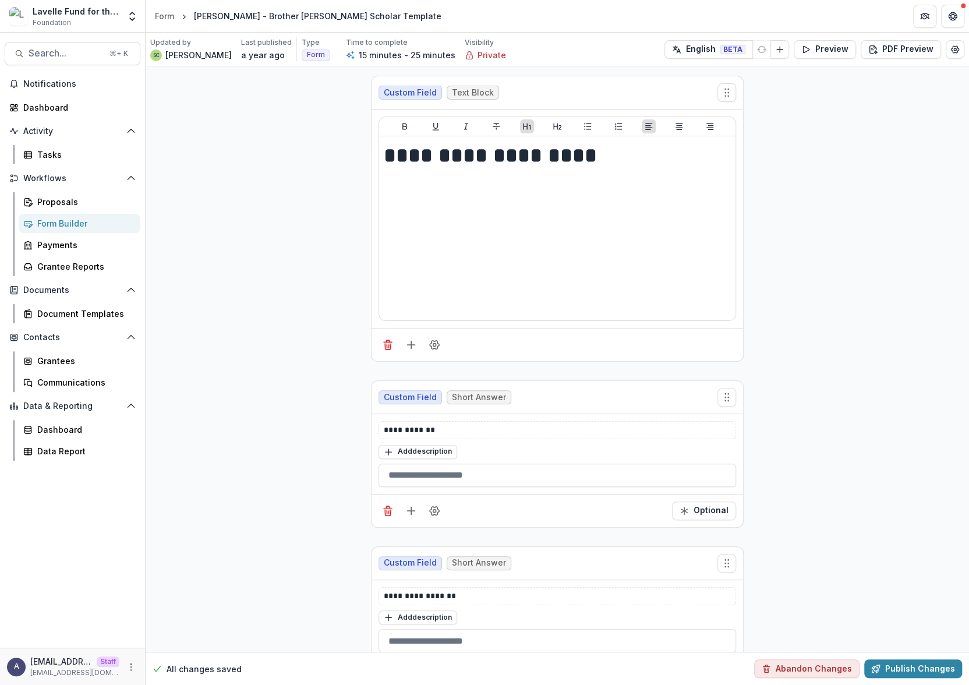  I want to click on button: Align Left, so click(648, 126).